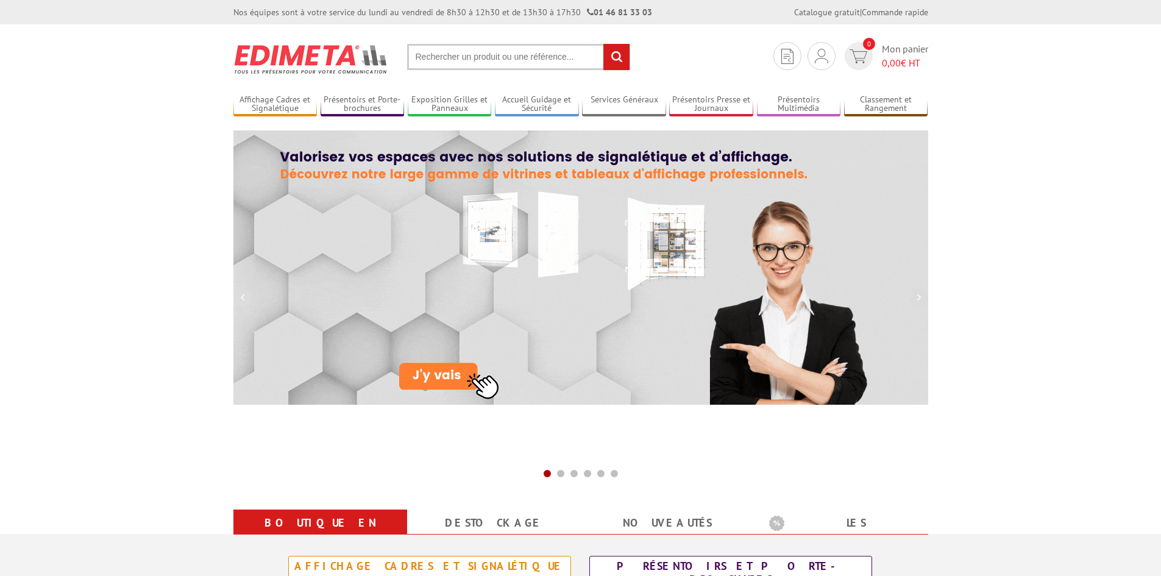 The image size is (1161, 576). I want to click on a: Présentoirs Presse et Journaux, so click(711, 104).